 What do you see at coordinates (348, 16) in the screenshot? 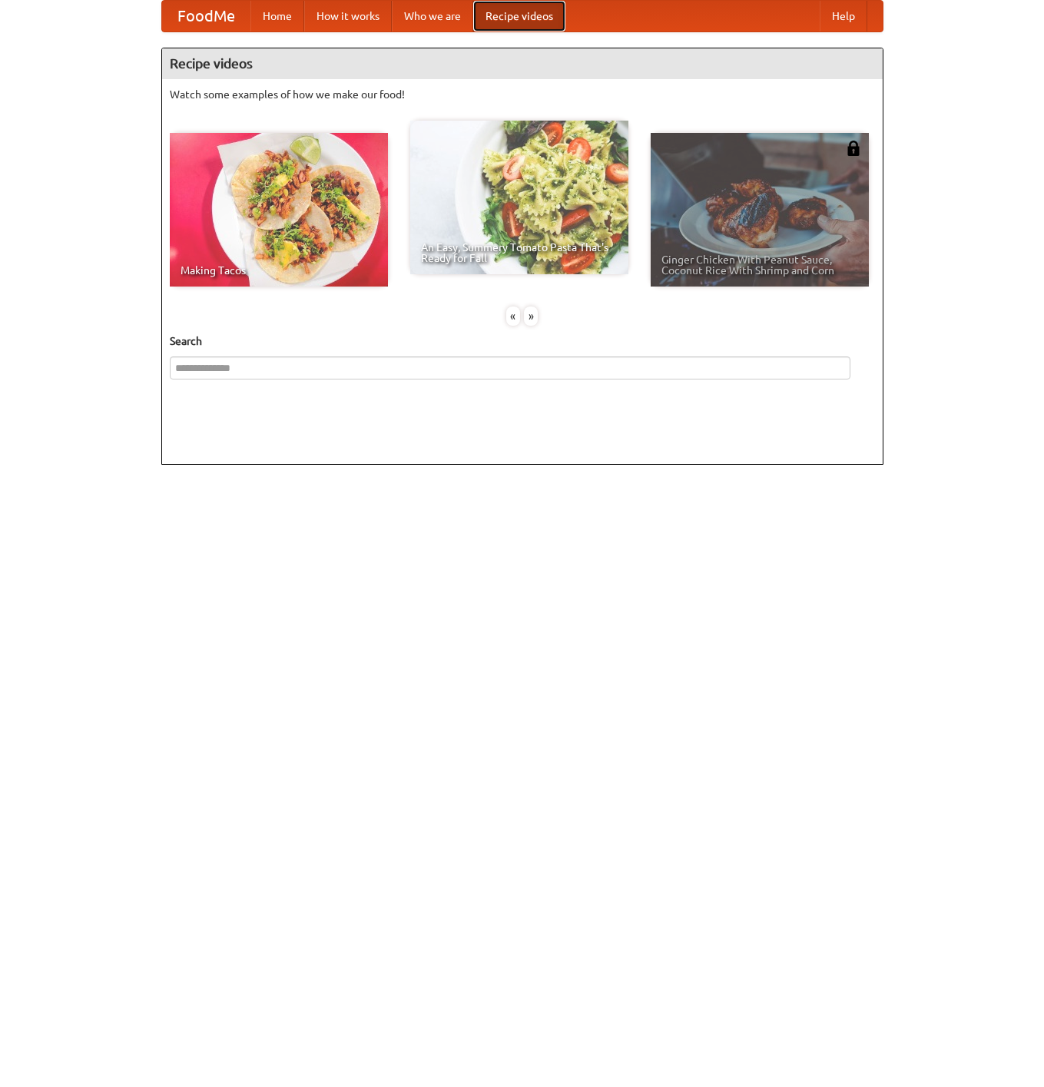
I see `a: How it works` at bounding box center [348, 16].